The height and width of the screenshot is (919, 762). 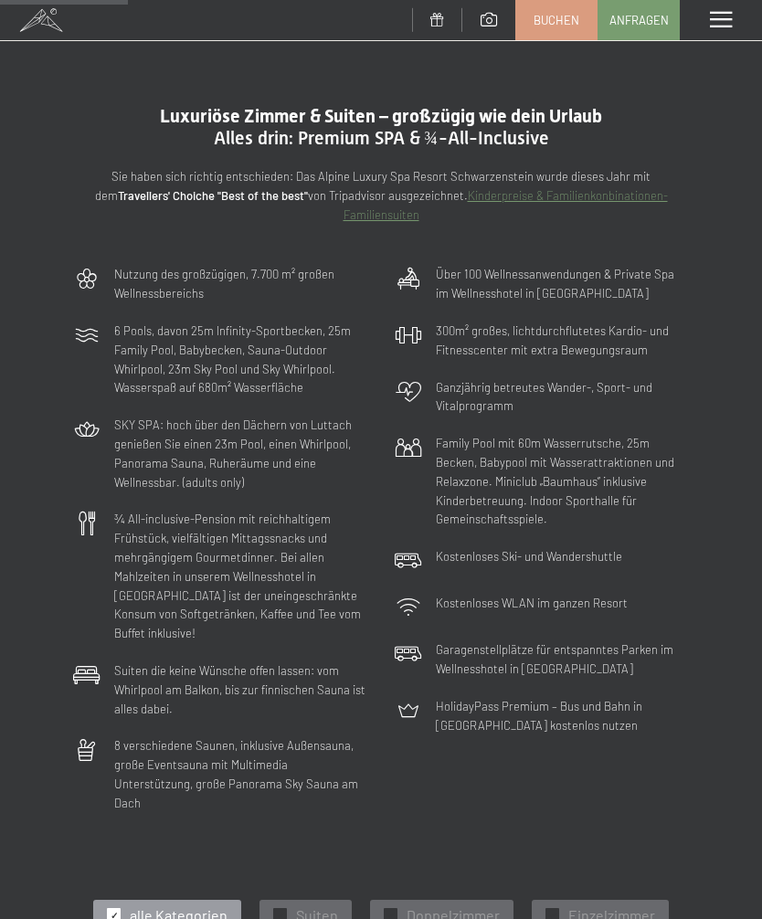 I want to click on a: Kinderpreise & Familienkonbinationen- Familiensuiten, so click(x=505, y=205).